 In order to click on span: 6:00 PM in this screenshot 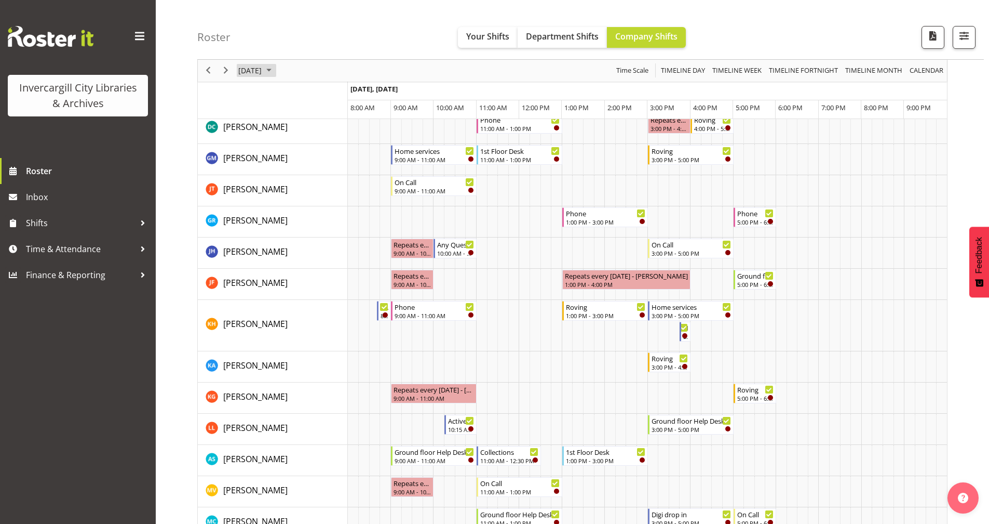, I will do `click(791, 108)`.